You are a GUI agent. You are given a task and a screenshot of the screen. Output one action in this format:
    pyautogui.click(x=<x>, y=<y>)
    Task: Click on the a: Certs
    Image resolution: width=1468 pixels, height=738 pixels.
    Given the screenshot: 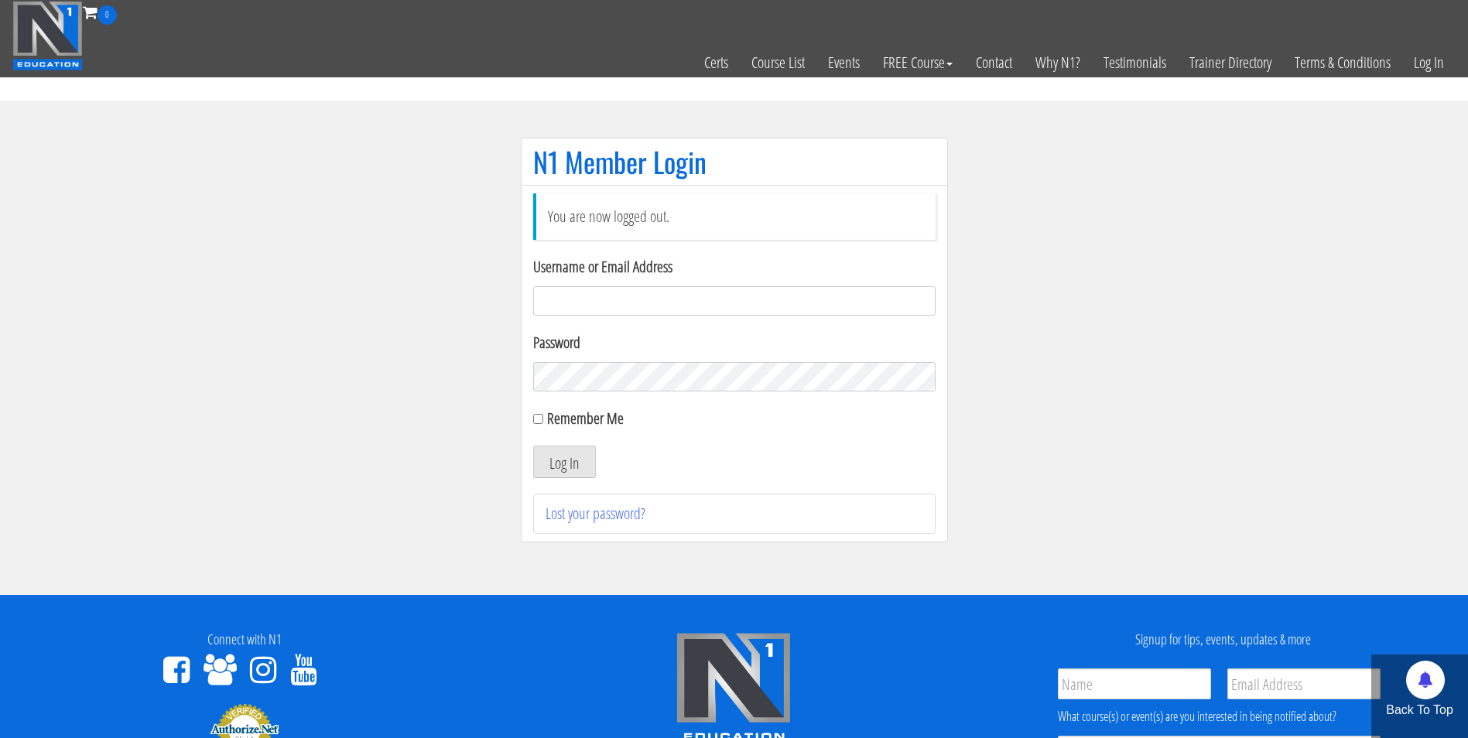 What is the action you would take?
    pyautogui.click(x=716, y=63)
    